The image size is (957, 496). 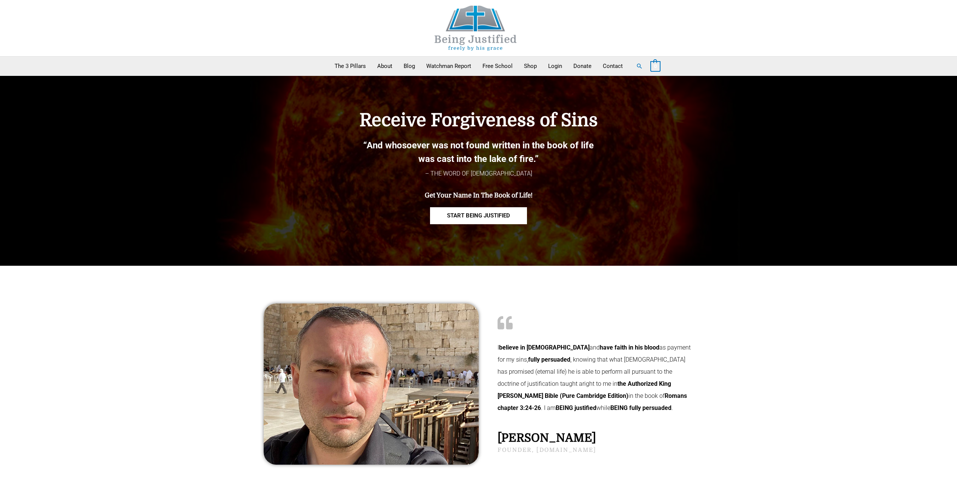 What do you see at coordinates (640, 66) in the screenshot?
I see `a: Search button` at bounding box center [640, 66].